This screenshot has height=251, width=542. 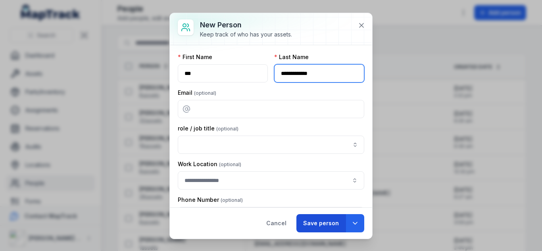 I want to click on label: Email, so click(x=197, y=93).